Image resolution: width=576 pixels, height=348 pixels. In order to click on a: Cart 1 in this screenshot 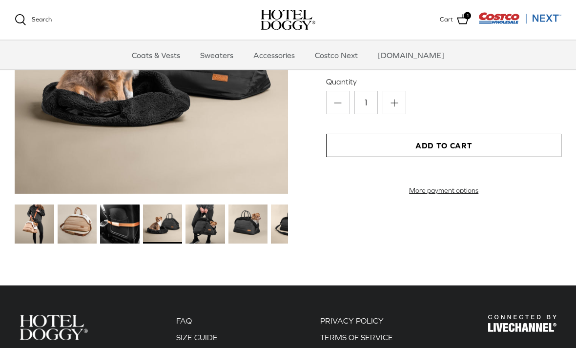, I will do `click(454, 20)`.